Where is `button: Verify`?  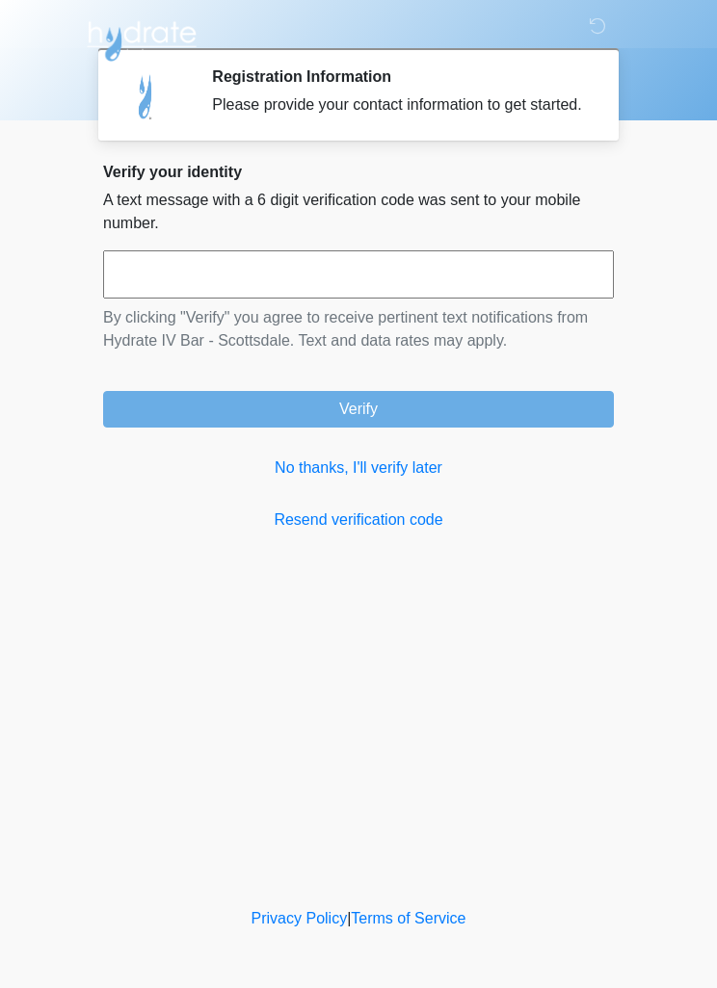 button: Verify is located at coordinates (358, 409).